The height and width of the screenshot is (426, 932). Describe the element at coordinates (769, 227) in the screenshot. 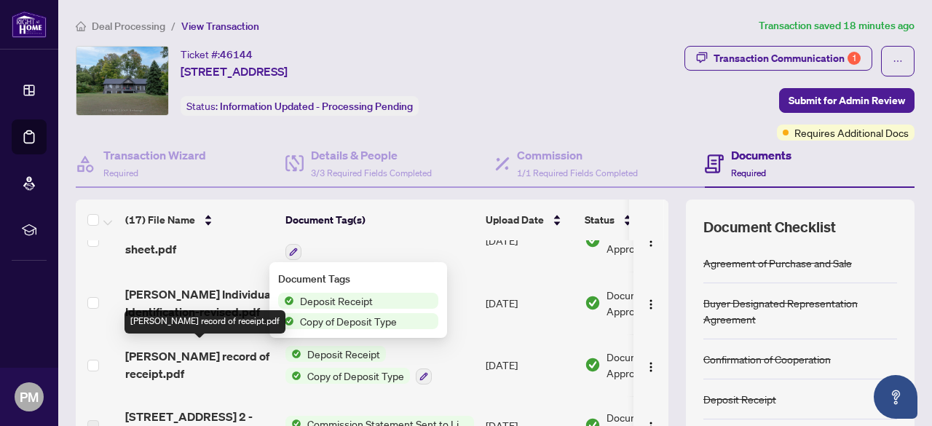

I see `span: Document Checklist` at that location.